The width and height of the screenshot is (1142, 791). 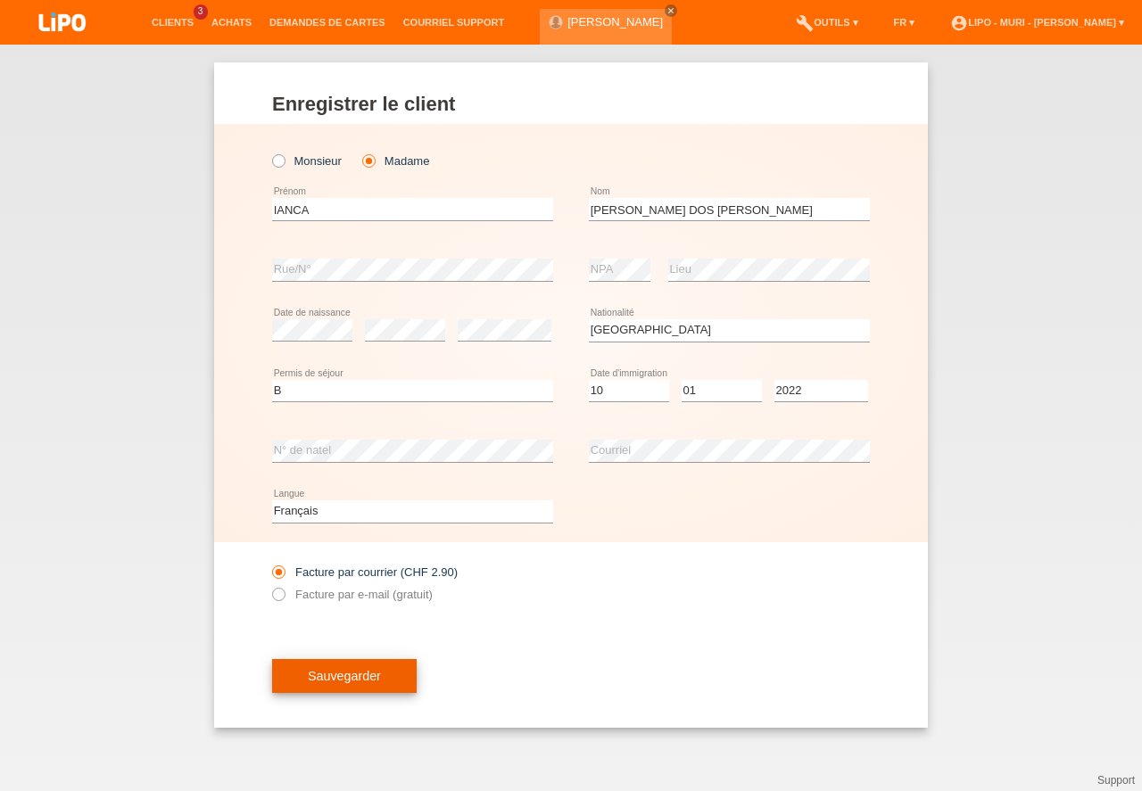 I want to click on a: Support, so click(x=1116, y=780).